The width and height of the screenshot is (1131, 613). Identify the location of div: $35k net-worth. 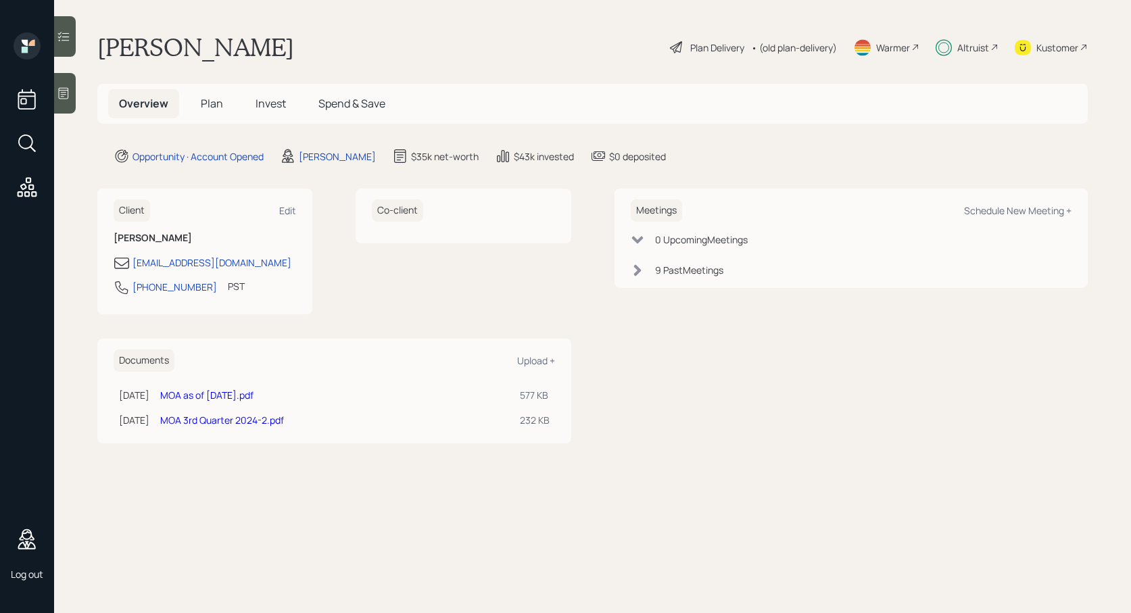
(445, 156).